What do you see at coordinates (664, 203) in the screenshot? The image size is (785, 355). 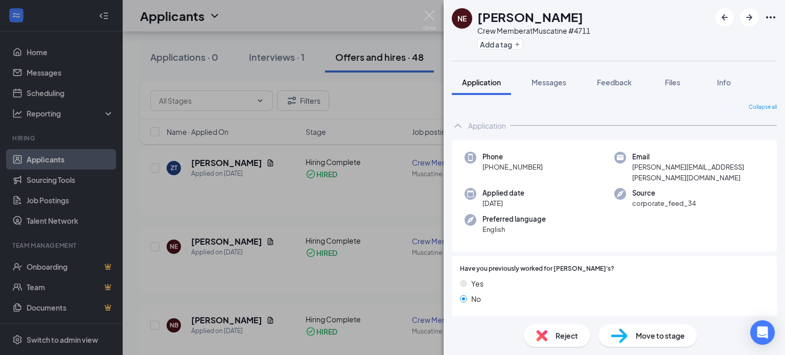 I see `span: corporate_feed_34` at bounding box center [664, 203].